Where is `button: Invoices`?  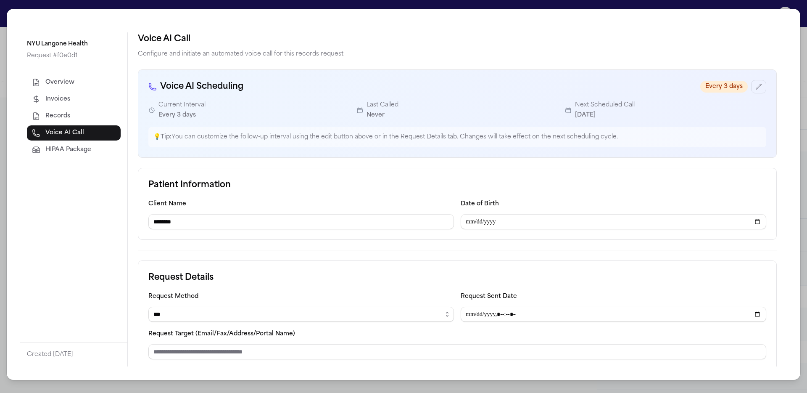
button: Invoices is located at coordinates (74, 99).